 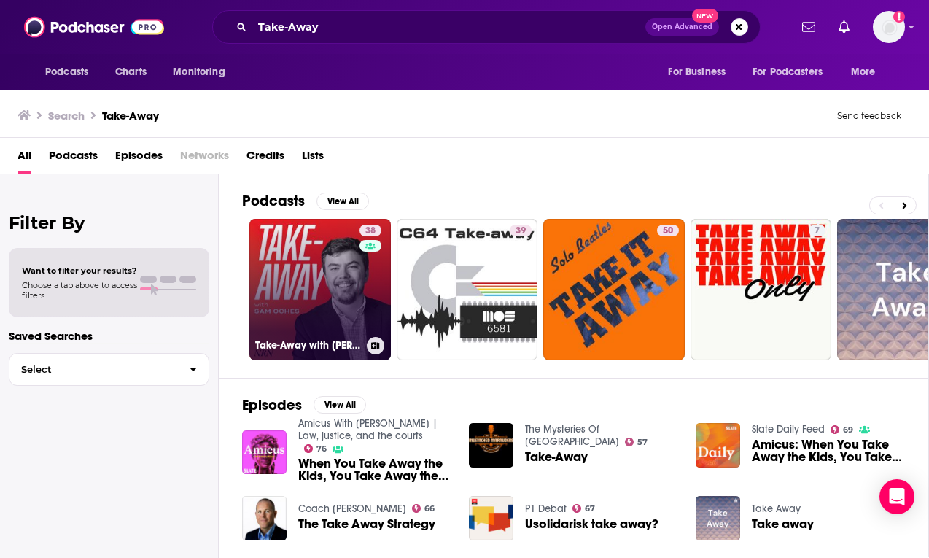 I want to click on a: Take Away, so click(x=776, y=508).